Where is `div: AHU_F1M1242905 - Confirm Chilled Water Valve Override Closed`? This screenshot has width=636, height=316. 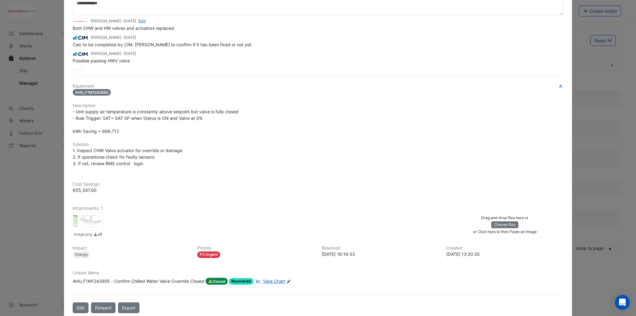
div: AHU_F1M1242905 - Confirm Chilled Water Valve Override Closed is located at coordinates (139, 281).